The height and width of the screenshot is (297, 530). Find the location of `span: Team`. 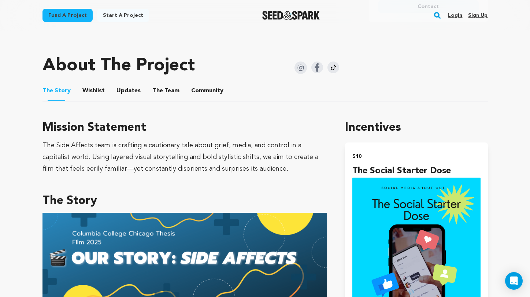

span: Team is located at coordinates (166, 91).